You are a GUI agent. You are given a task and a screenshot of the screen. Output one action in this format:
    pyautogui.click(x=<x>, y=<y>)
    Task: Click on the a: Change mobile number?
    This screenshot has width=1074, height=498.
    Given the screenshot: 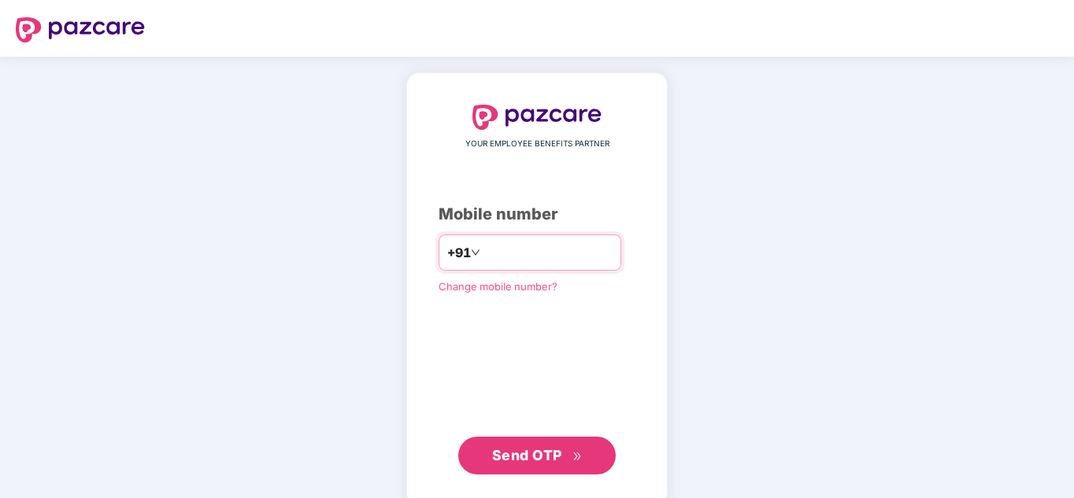 What is the action you would take?
    pyautogui.click(x=497, y=287)
    